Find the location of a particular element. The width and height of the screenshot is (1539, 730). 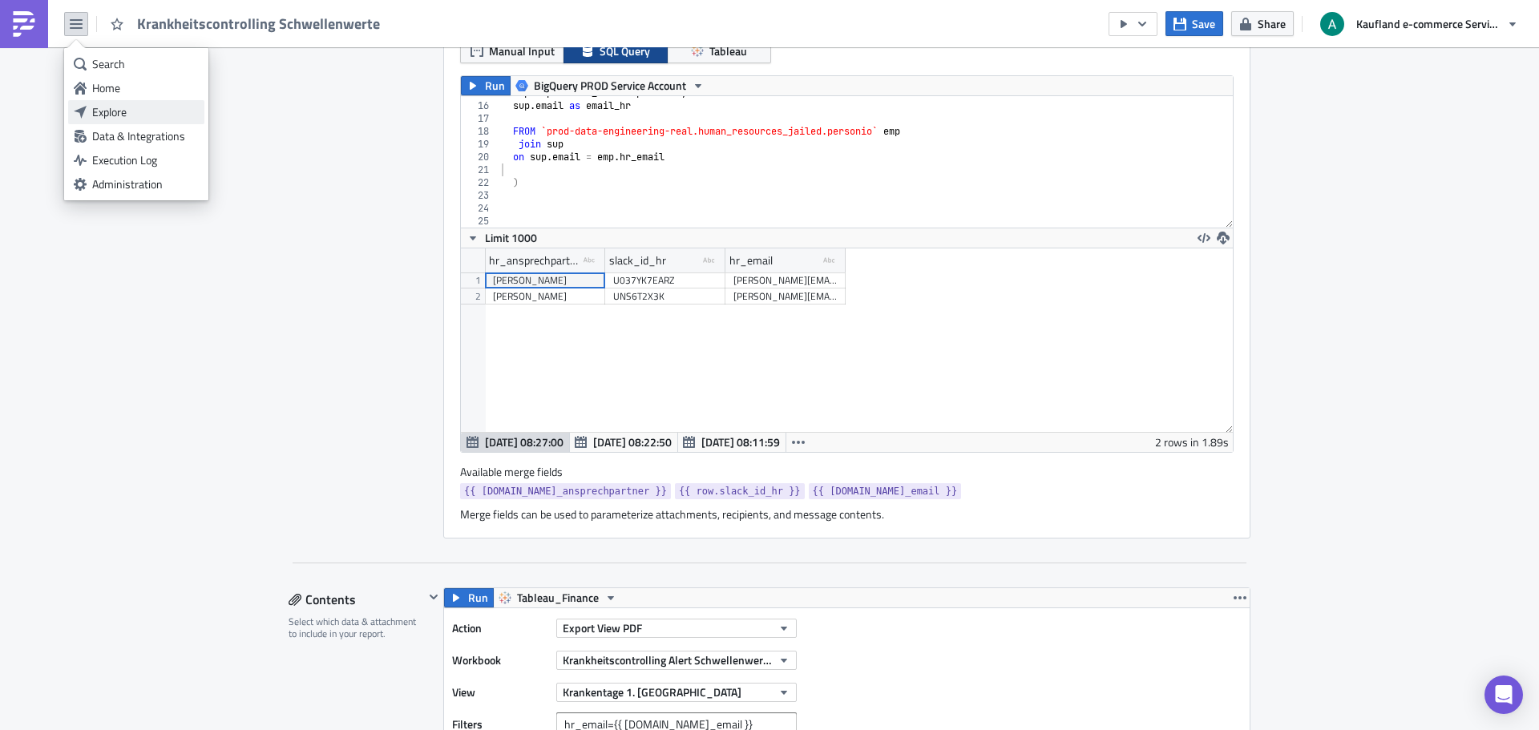

span: Save is located at coordinates (1203, 23).